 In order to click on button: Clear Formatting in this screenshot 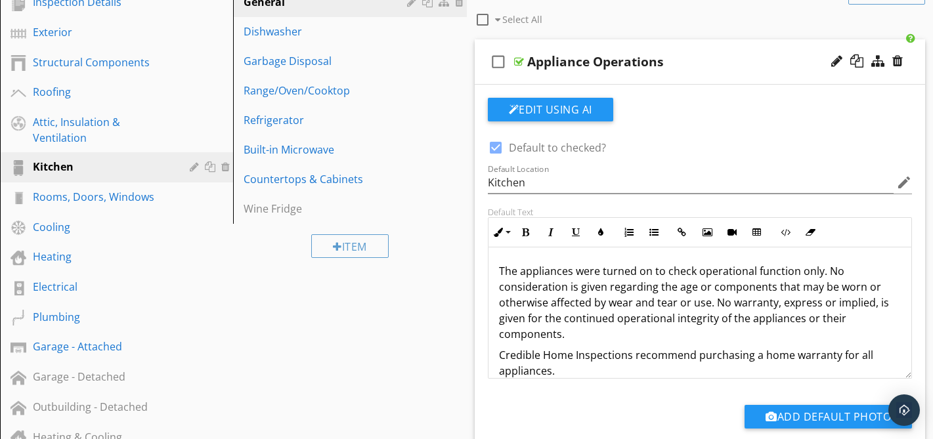, I will do `click(810, 232)`.